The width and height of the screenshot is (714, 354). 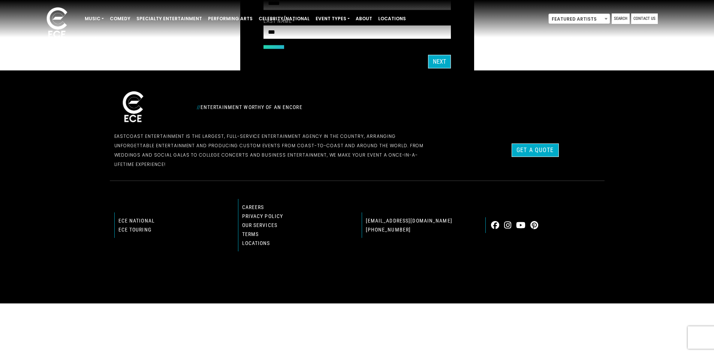 I want to click on span: Featured Artists, so click(x=579, y=19).